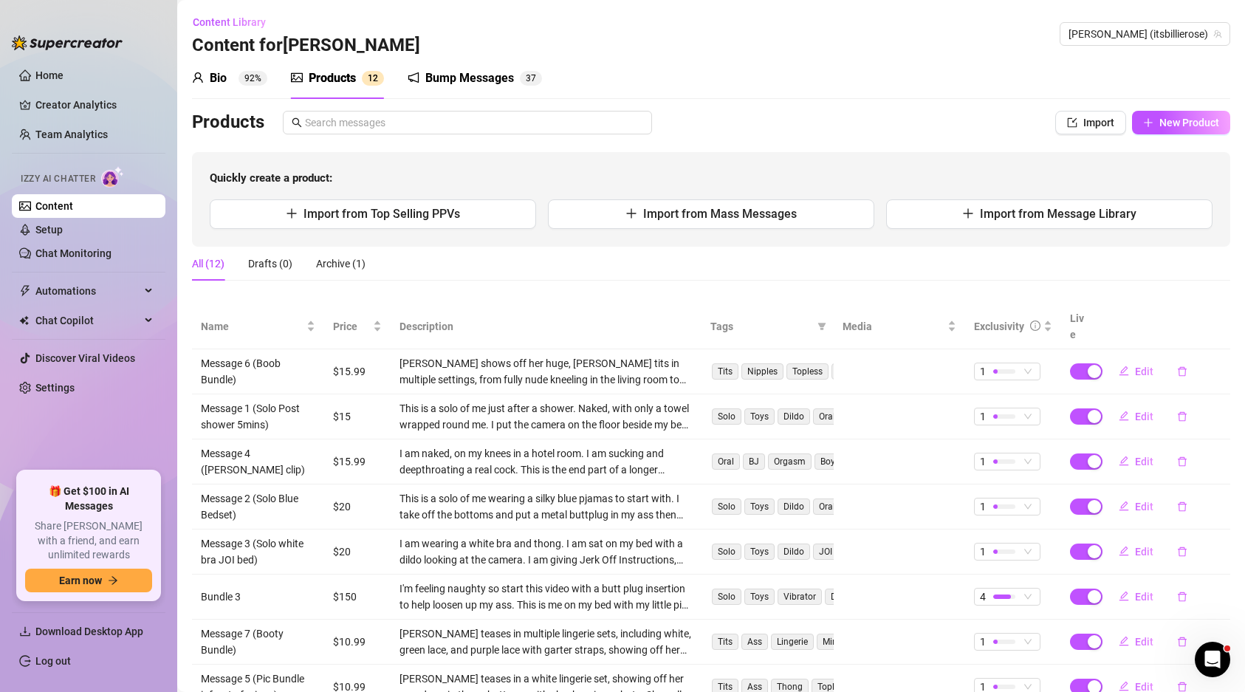 The height and width of the screenshot is (692, 1245). I want to click on div: Drafts (0), so click(270, 264).